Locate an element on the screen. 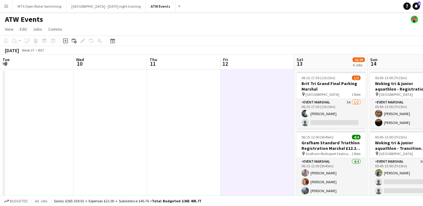  div: BST is located at coordinates (41, 50).